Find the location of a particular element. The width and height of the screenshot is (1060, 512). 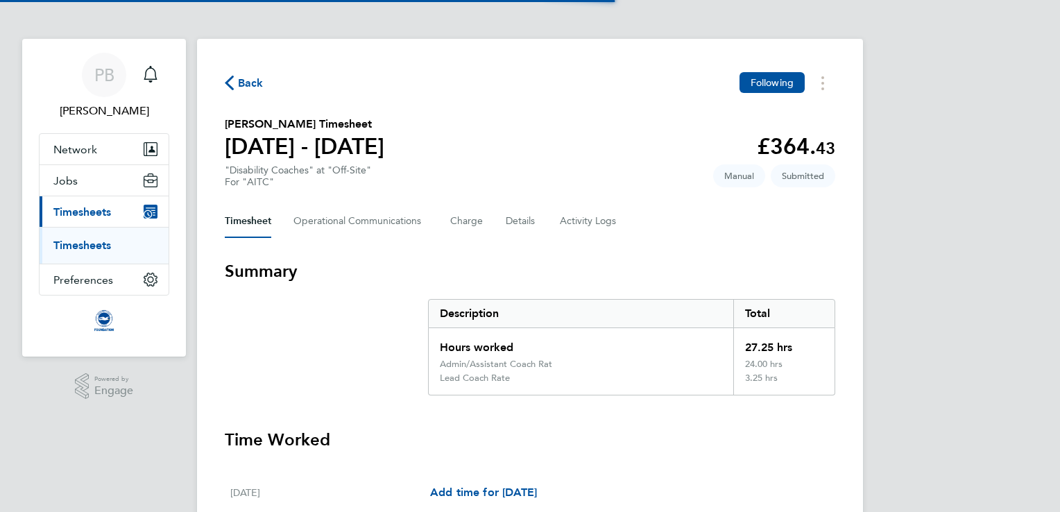

button: Network is located at coordinates (104, 149).